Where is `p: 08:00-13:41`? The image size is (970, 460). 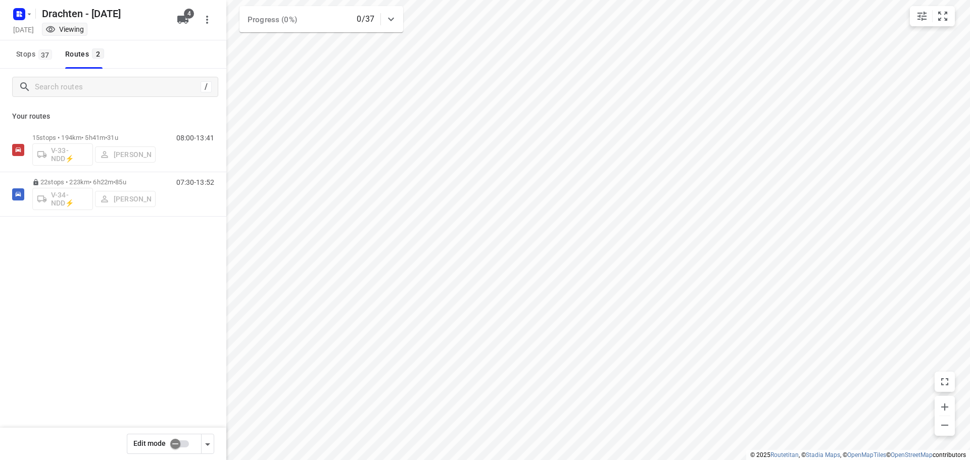 p: 08:00-13:41 is located at coordinates (195, 138).